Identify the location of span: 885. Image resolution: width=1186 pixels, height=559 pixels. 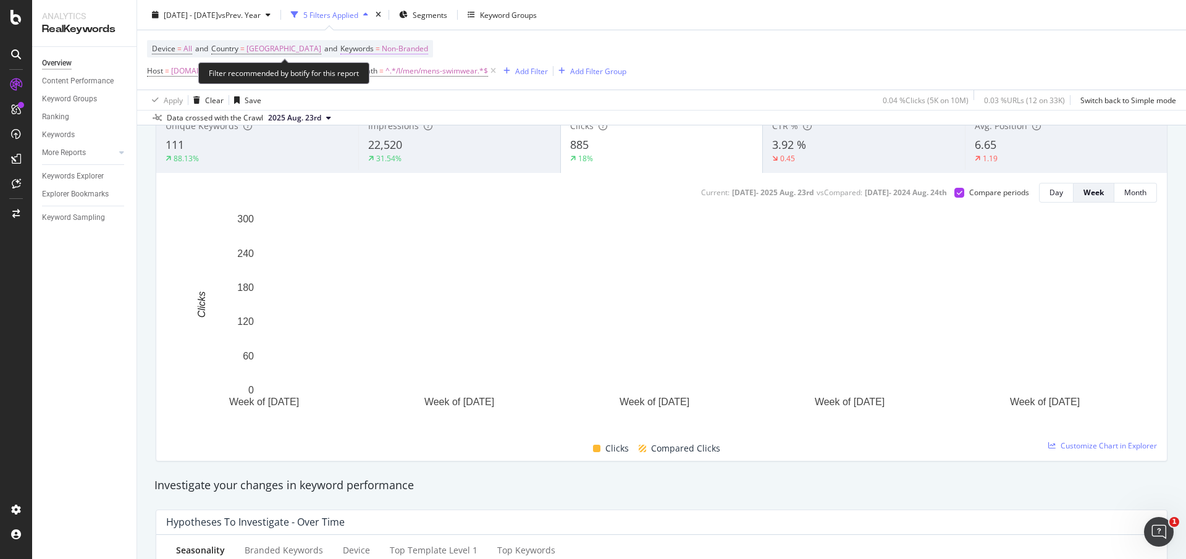
(579, 144).